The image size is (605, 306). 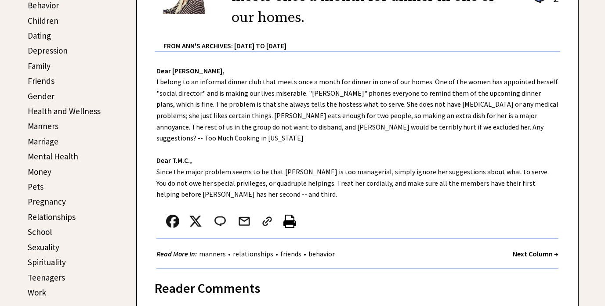 What do you see at coordinates (212, 254) in the screenshot?
I see `a: manners` at bounding box center [212, 254].